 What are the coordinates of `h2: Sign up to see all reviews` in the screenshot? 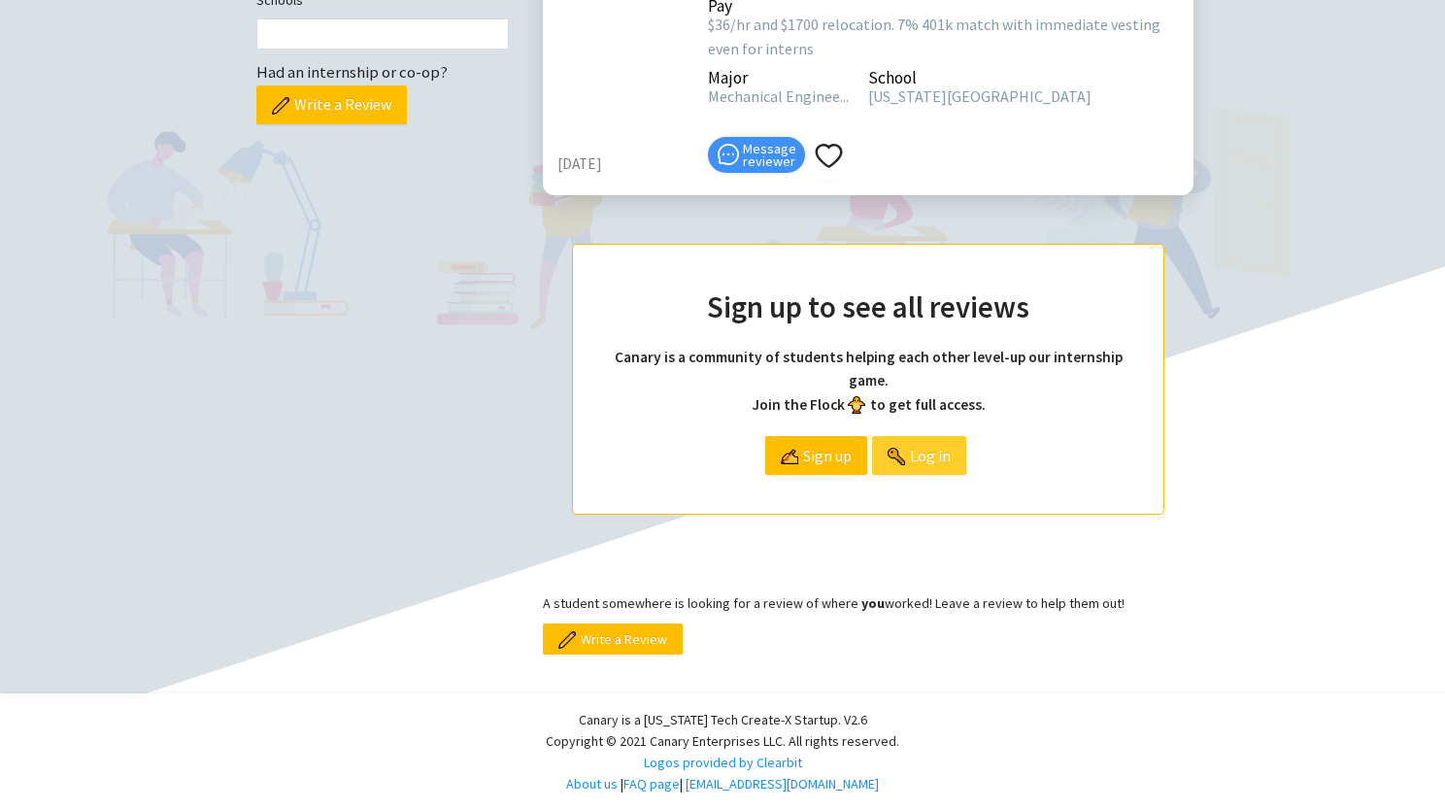 It's located at (868, 307).